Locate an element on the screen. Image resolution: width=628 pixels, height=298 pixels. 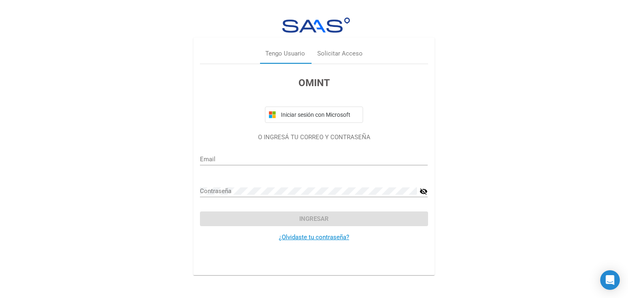
div: Open Intercom Messenger is located at coordinates (610, 281).